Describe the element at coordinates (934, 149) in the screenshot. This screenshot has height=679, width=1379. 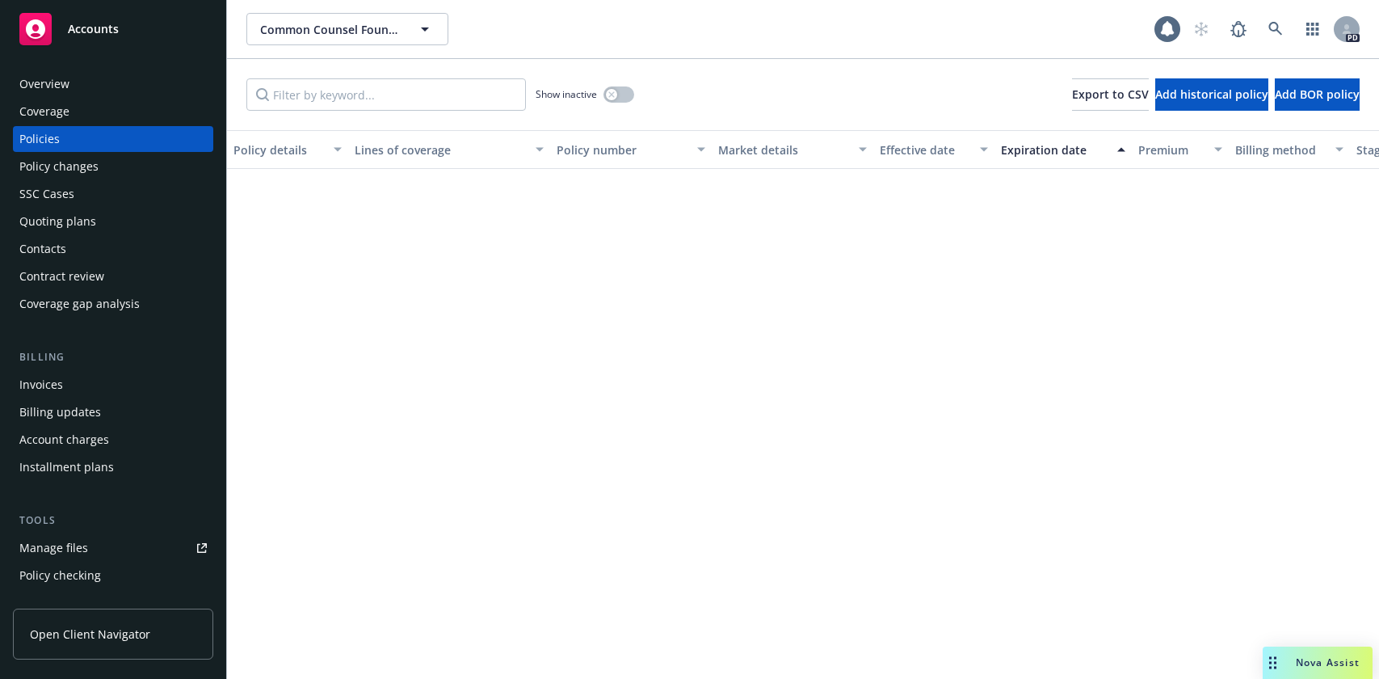
I see `button: Effective date` at that location.